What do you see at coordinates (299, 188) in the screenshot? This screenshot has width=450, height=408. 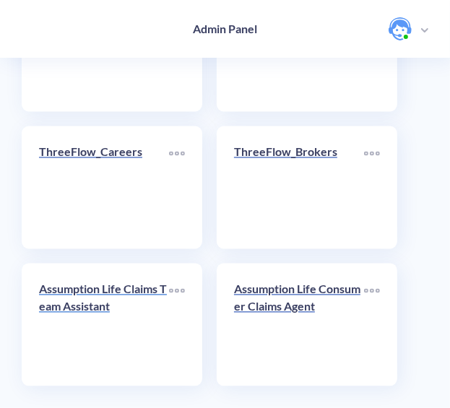 I see `a: ThreeFlow_Brokers` at bounding box center [299, 188].